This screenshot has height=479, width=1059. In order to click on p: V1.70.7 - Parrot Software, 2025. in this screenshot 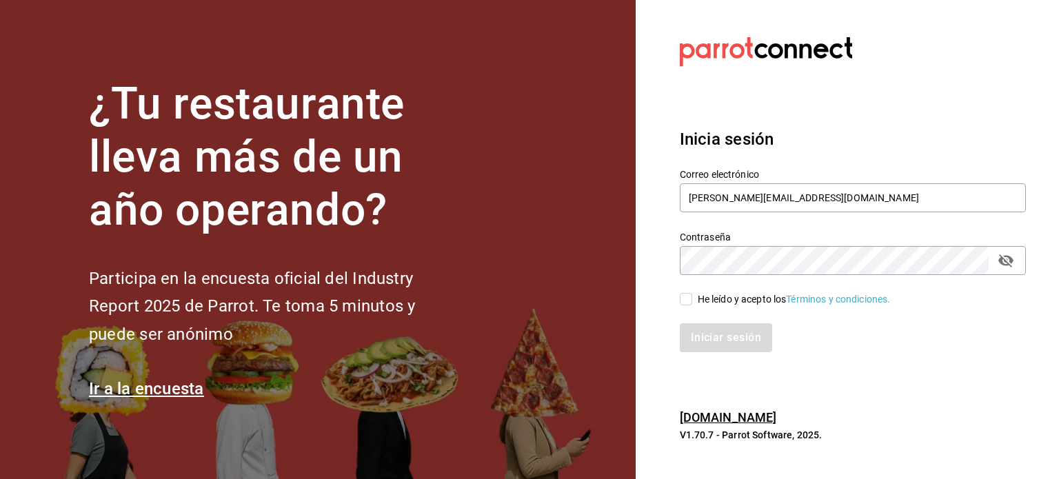, I will do `click(853, 435)`.